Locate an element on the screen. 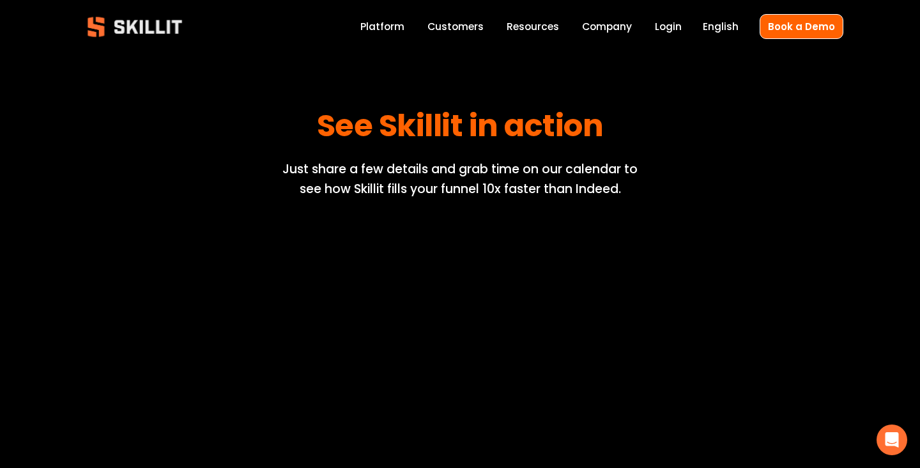  span: English is located at coordinates (721, 26).